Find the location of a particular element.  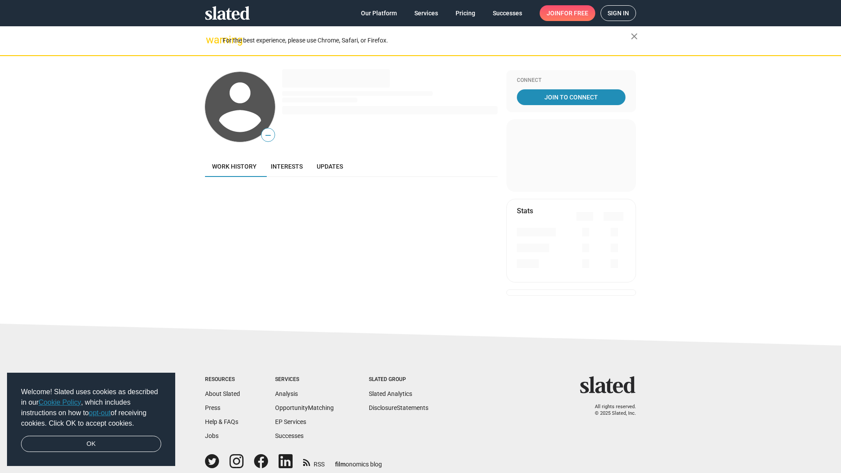

a: Join To Connect is located at coordinates (571, 97).